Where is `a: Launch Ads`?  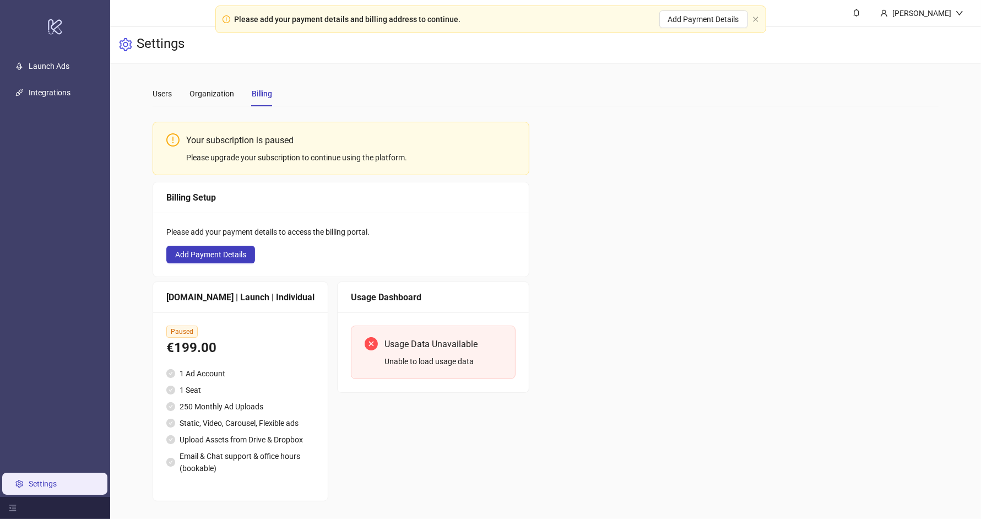
a: Launch Ads is located at coordinates (49, 66).